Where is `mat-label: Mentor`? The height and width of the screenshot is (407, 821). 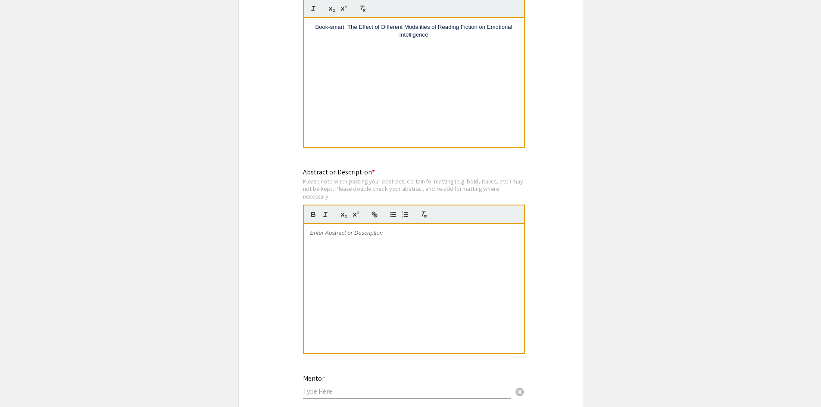
mat-label: Mentor is located at coordinates (314, 378).